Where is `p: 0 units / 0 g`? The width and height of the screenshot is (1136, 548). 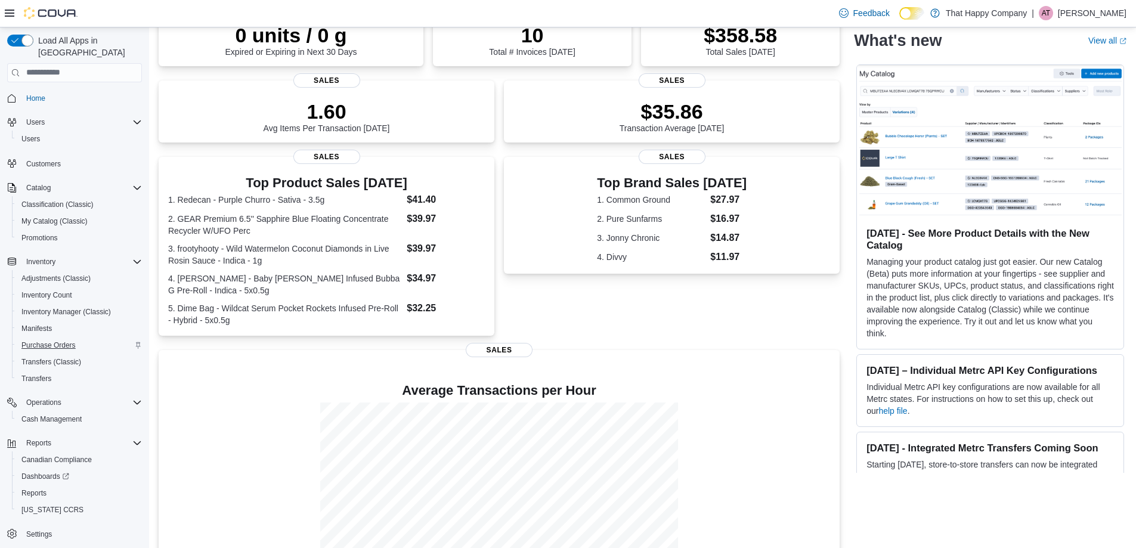 p: 0 units / 0 g is located at coordinates (291, 35).